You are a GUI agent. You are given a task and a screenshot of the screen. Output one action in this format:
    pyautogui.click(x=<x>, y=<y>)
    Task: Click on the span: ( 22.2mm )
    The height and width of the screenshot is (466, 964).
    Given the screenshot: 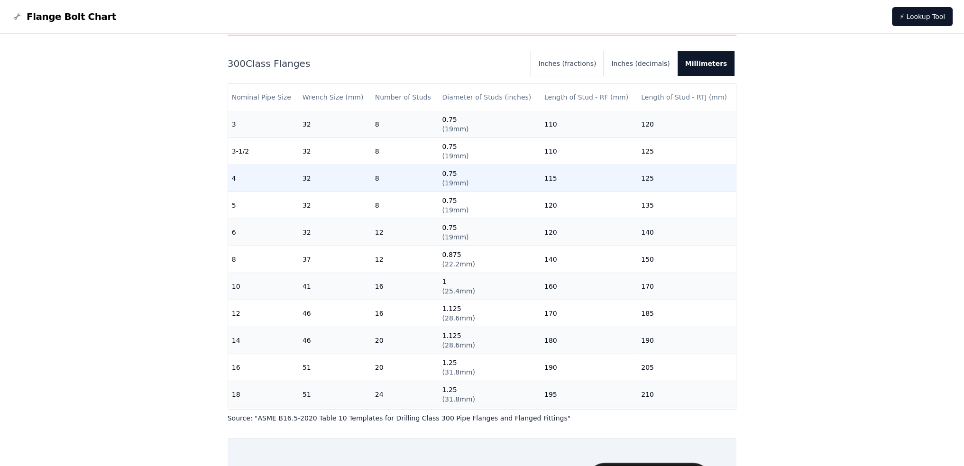 What is the action you would take?
    pyautogui.click(x=458, y=264)
    